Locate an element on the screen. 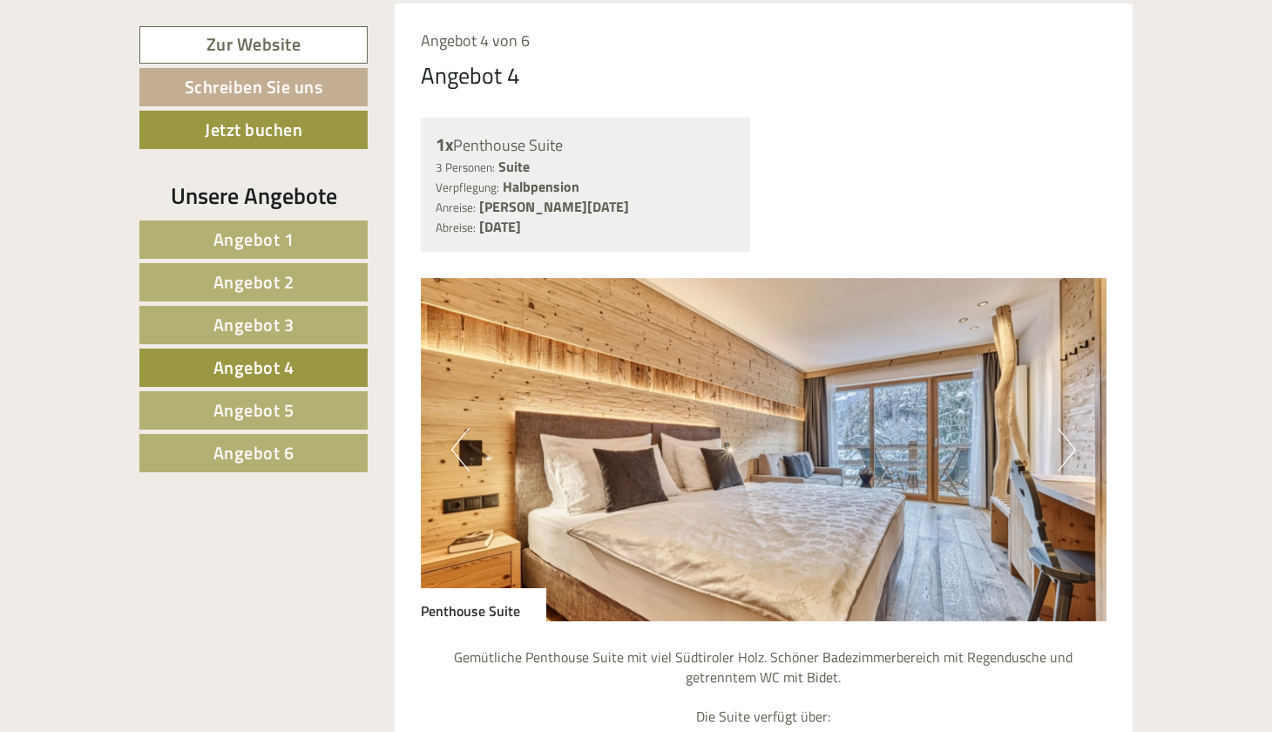  small: Verpflegung: is located at coordinates (467, 187).